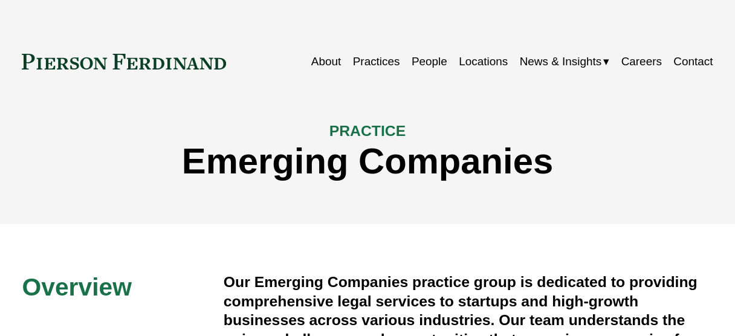 The height and width of the screenshot is (336, 735). I want to click on a: People, so click(429, 62).